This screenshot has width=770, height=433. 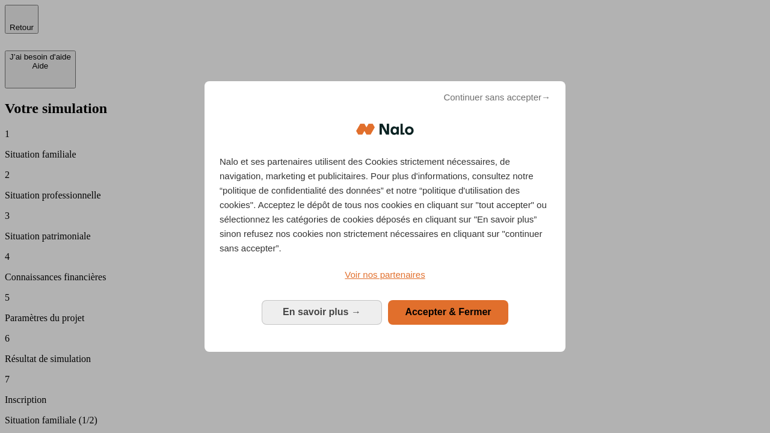 What do you see at coordinates (385, 216) in the screenshot?
I see `div: Bienvenue chez Nalo Gestion du consentement` at bounding box center [385, 216].